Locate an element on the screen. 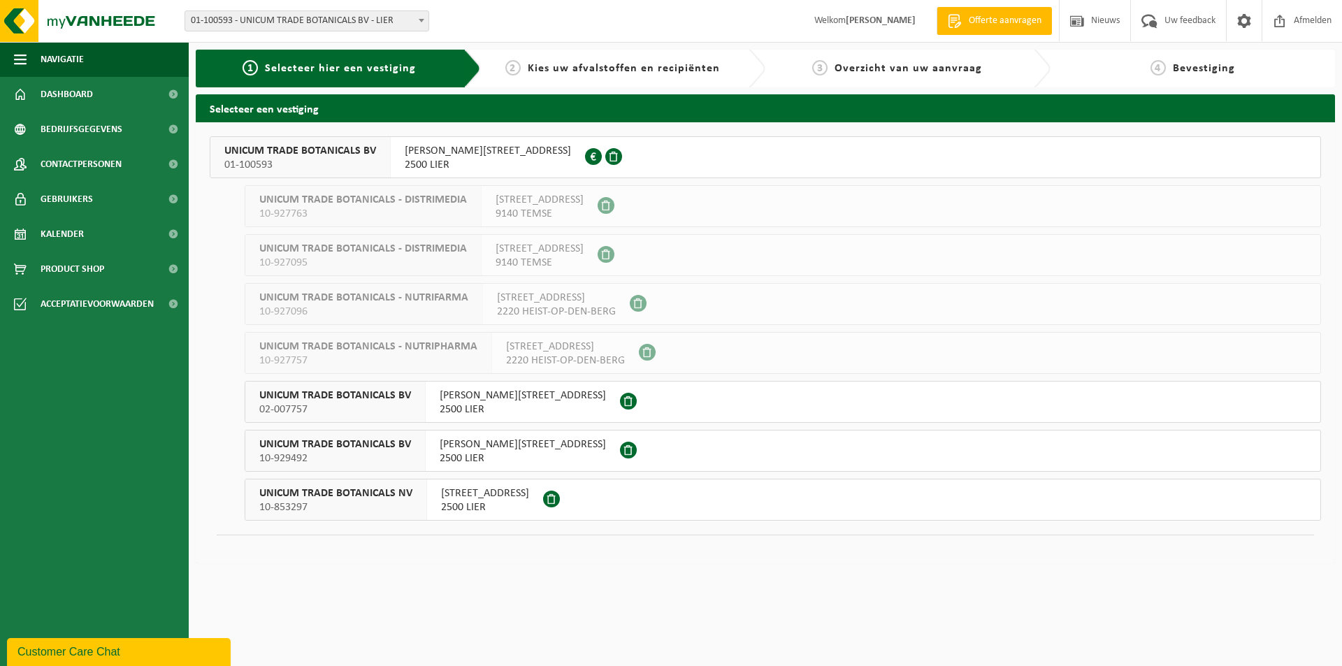 This screenshot has width=1342, height=666. span: Gebruikers is located at coordinates (66, 199).